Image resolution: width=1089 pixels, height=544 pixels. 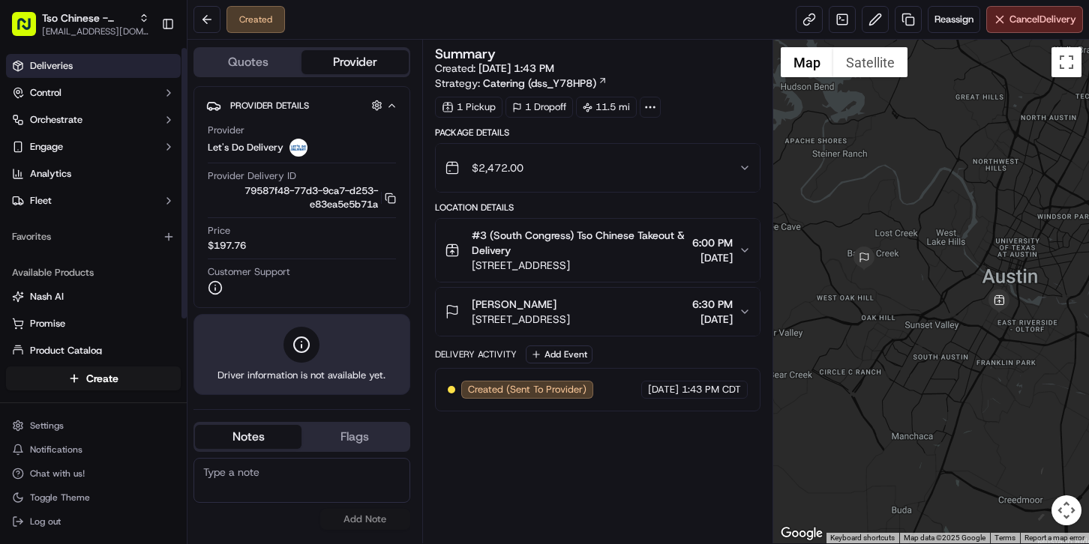 What do you see at coordinates (497, 168) in the screenshot?
I see `span: $2,472.00` at bounding box center [497, 168].